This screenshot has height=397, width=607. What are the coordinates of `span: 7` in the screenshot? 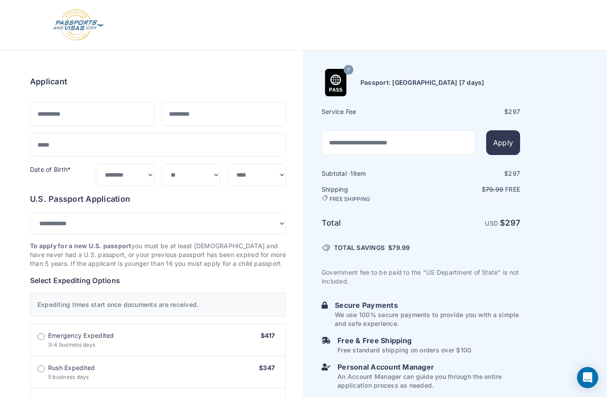 It's located at (349, 70).